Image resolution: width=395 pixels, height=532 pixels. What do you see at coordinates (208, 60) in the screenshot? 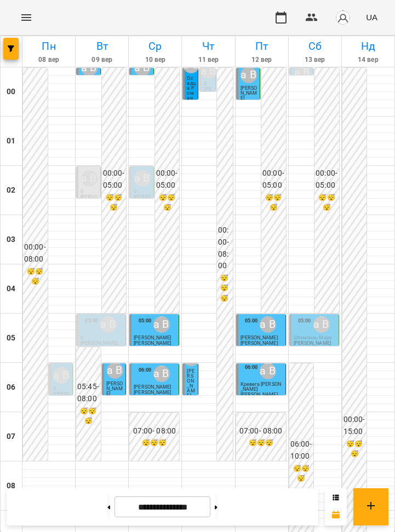
I see `h6: 11 вер` at bounding box center [208, 60].